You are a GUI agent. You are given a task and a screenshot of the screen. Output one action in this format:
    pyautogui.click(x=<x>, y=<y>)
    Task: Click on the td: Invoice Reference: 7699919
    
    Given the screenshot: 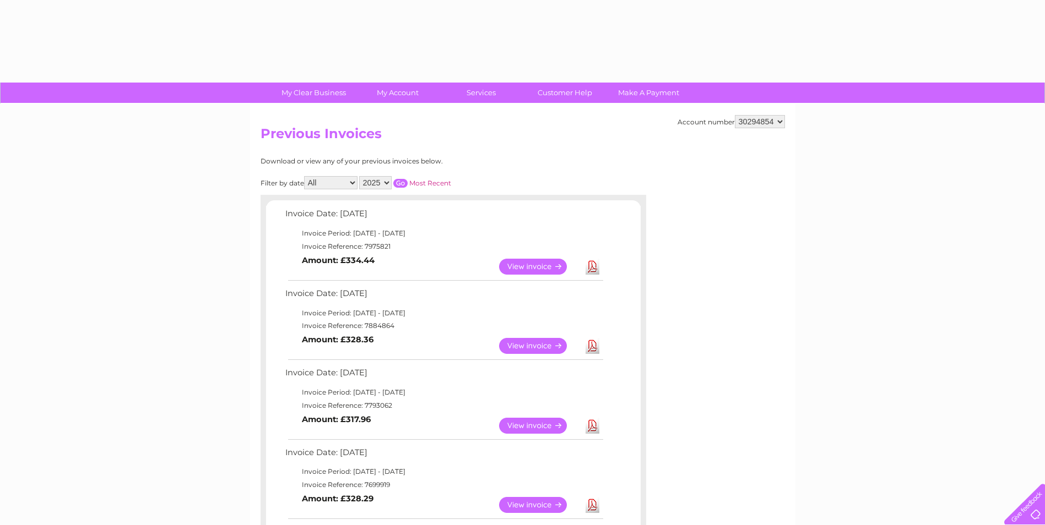 What is the action you would take?
    pyautogui.click(x=443, y=485)
    